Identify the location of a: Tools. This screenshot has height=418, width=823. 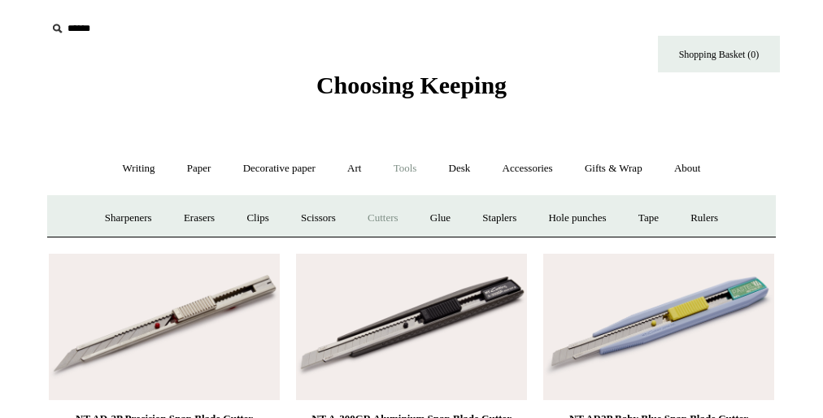
(405, 168).